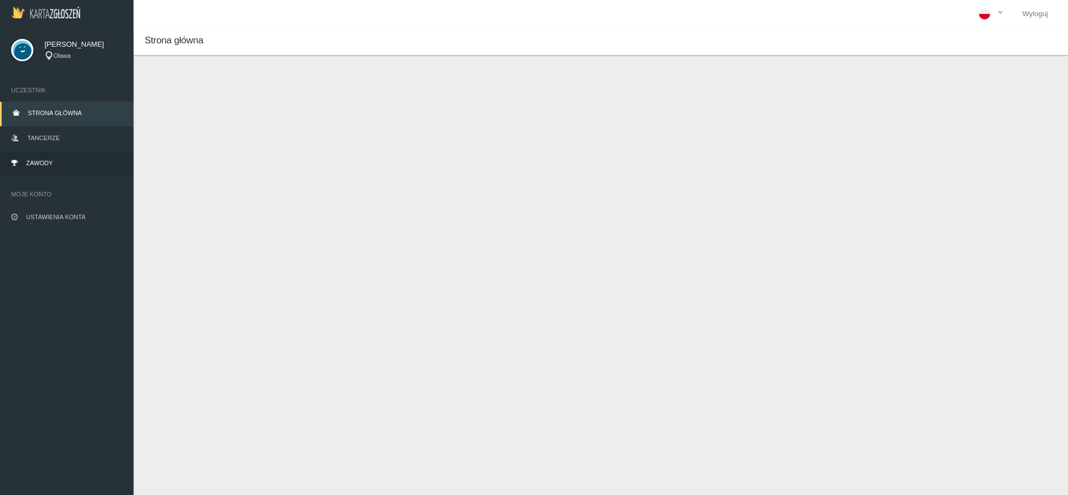  Describe the element at coordinates (46, 12) in the screenshot. I see `img: Logo` at that location.